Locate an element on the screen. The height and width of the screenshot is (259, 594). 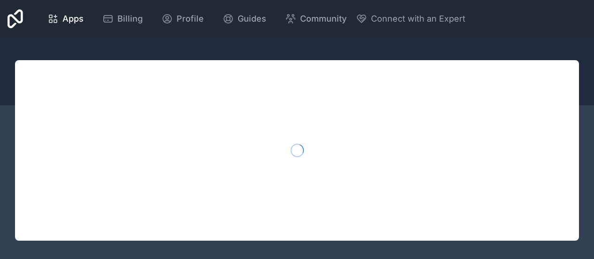
a: Profile is located at coordinates (183, 19).